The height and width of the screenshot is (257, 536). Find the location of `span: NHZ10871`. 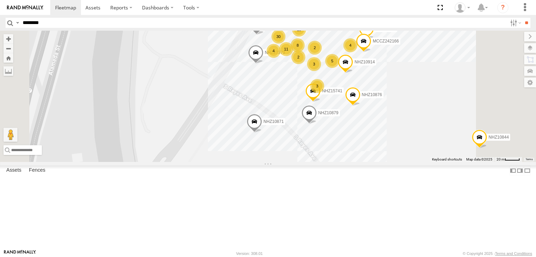

span: NHZ10871 is located at coordinates (273, 121).